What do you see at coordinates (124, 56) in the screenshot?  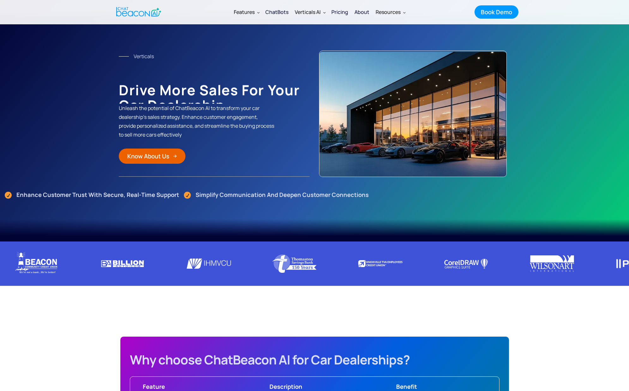 I see `img: Line` at bounding box center [124, 56].